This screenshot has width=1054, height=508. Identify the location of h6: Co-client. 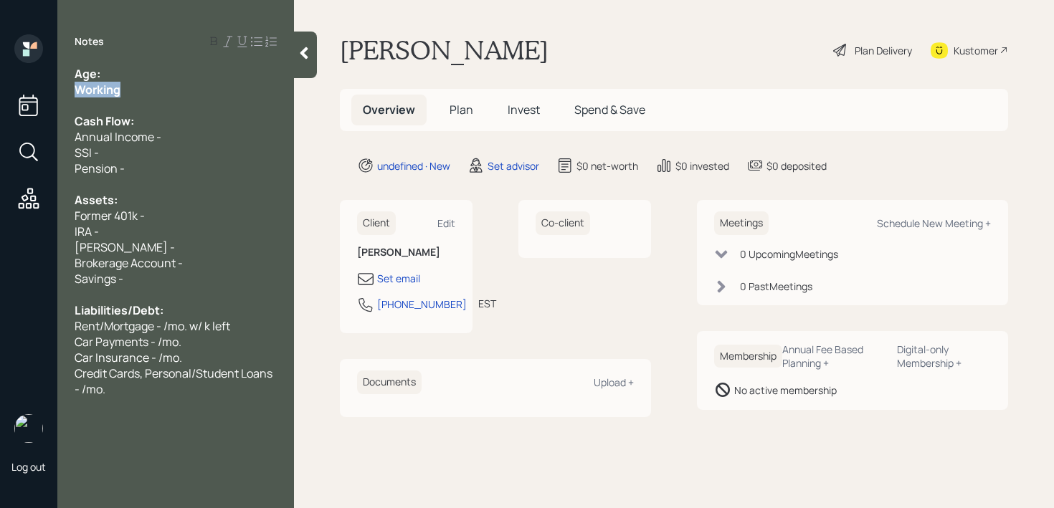
(563, 223).